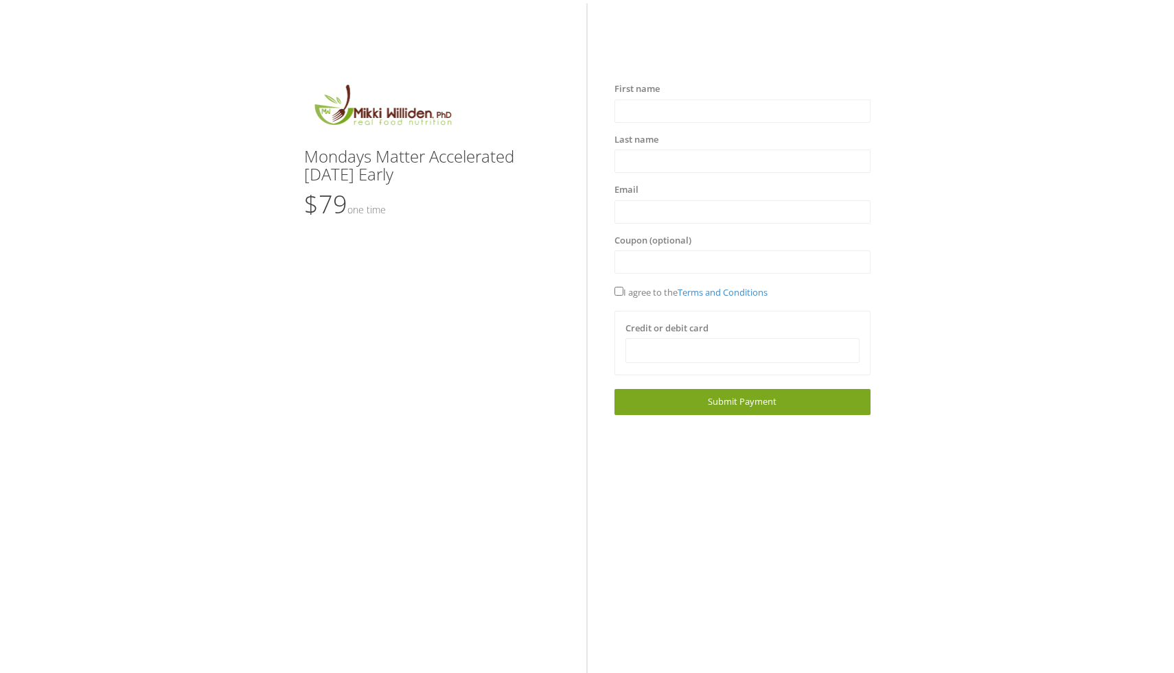  What do you see at coordinates (367, 209) in the screenshot?
I see `small: One time` at bounding box center [367, 209].